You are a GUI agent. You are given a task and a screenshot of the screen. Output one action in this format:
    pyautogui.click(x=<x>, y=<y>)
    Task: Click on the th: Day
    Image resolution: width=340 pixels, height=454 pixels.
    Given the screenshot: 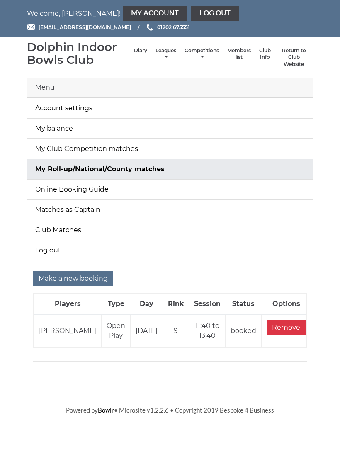 What is the action you would take?
    pyautogui.click(x=147, y=304)
    